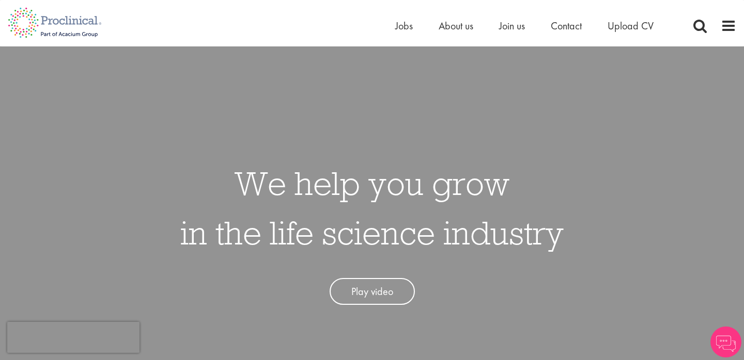  What do you see at coordinates (566, 26) in the screenshot?
I see `a: Contact` at bounding box center [566, 26].